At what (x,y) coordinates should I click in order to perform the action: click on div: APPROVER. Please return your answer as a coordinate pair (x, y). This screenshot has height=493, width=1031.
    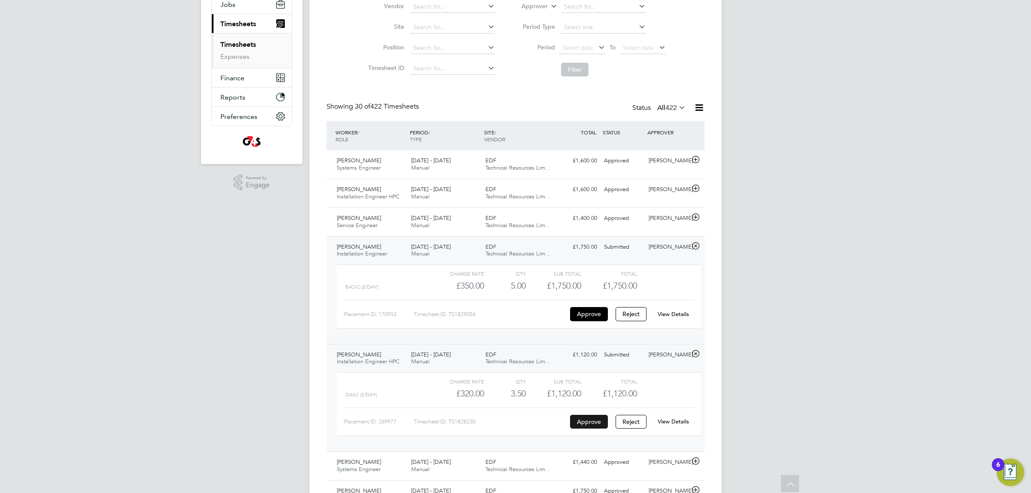
    Looking at the image, I should click on (668, 132).